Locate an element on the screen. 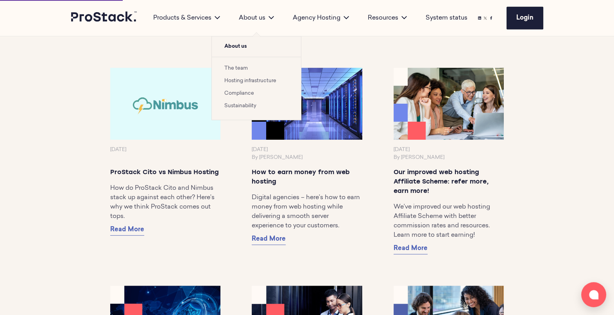 Image resolution: width=614 pixels, height=315 pixels. a: The team is located at coordinates (236, 68).